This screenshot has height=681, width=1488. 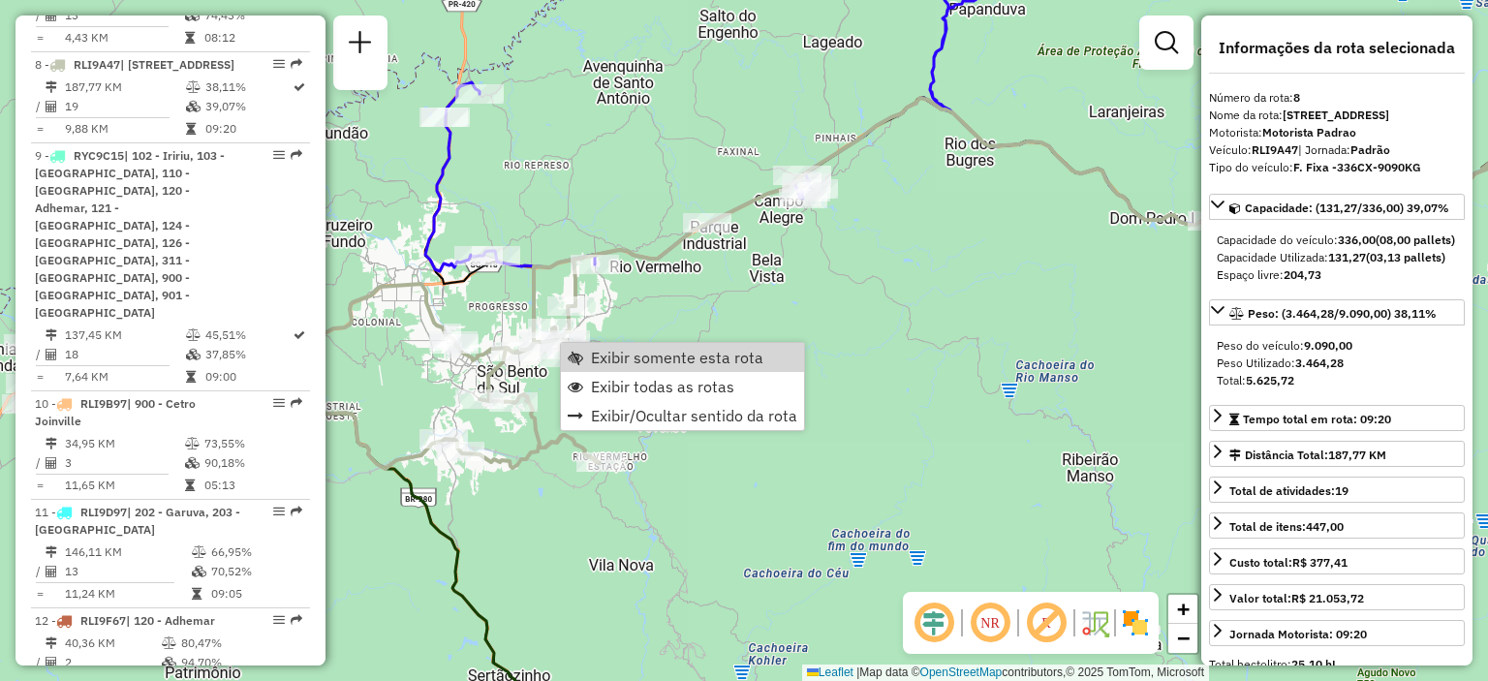 I want to click on td: 74,43%, so click(x=252, y=15).